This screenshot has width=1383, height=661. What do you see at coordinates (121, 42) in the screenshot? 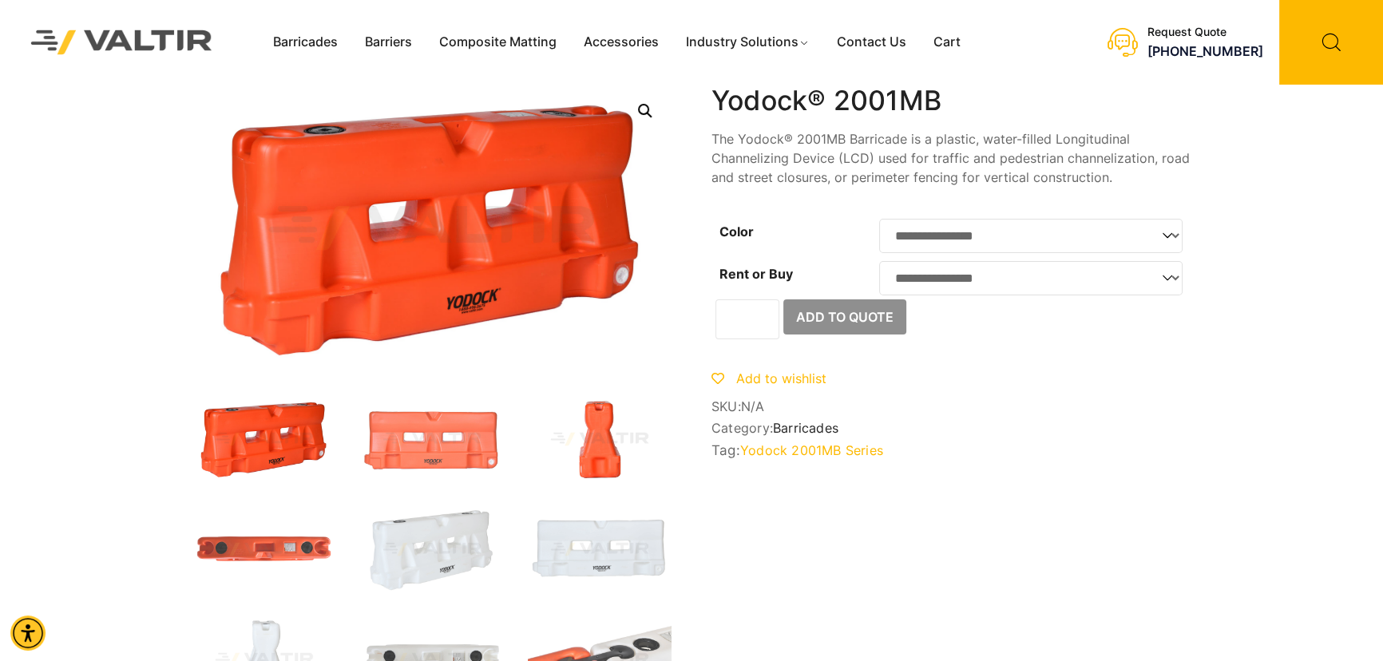
I see `img: Valtir Rentals` at bounding box center [121, 42].